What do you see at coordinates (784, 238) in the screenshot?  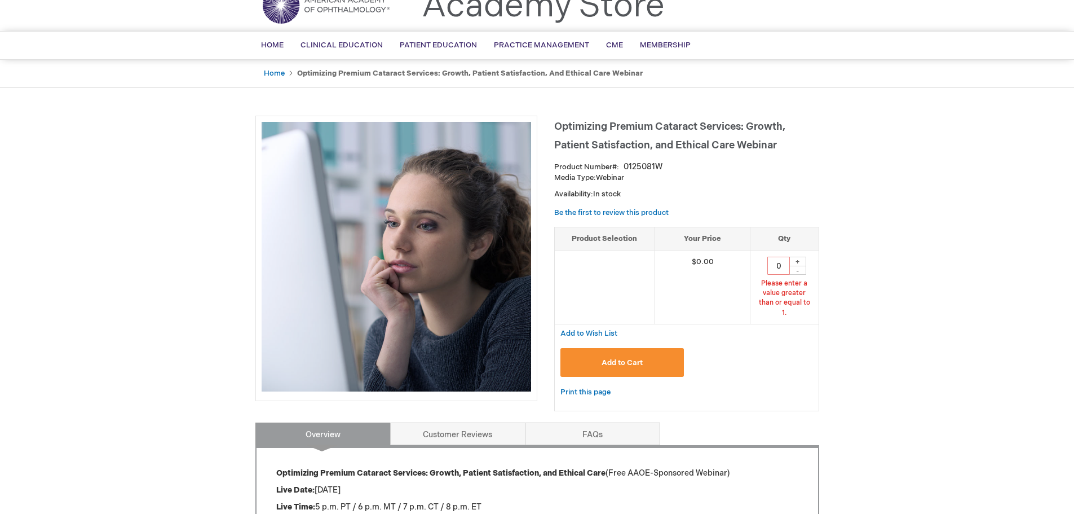 I see `th: Qty` at bounding box center [784, 238].